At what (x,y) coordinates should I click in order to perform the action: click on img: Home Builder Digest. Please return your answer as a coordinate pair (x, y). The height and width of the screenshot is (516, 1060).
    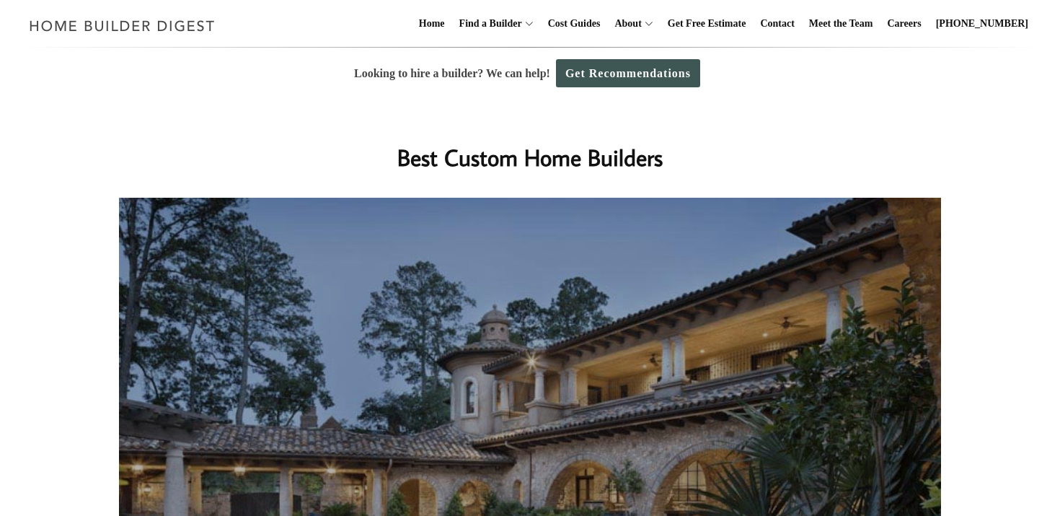
    Looking at the image, I should click on (122, 25).